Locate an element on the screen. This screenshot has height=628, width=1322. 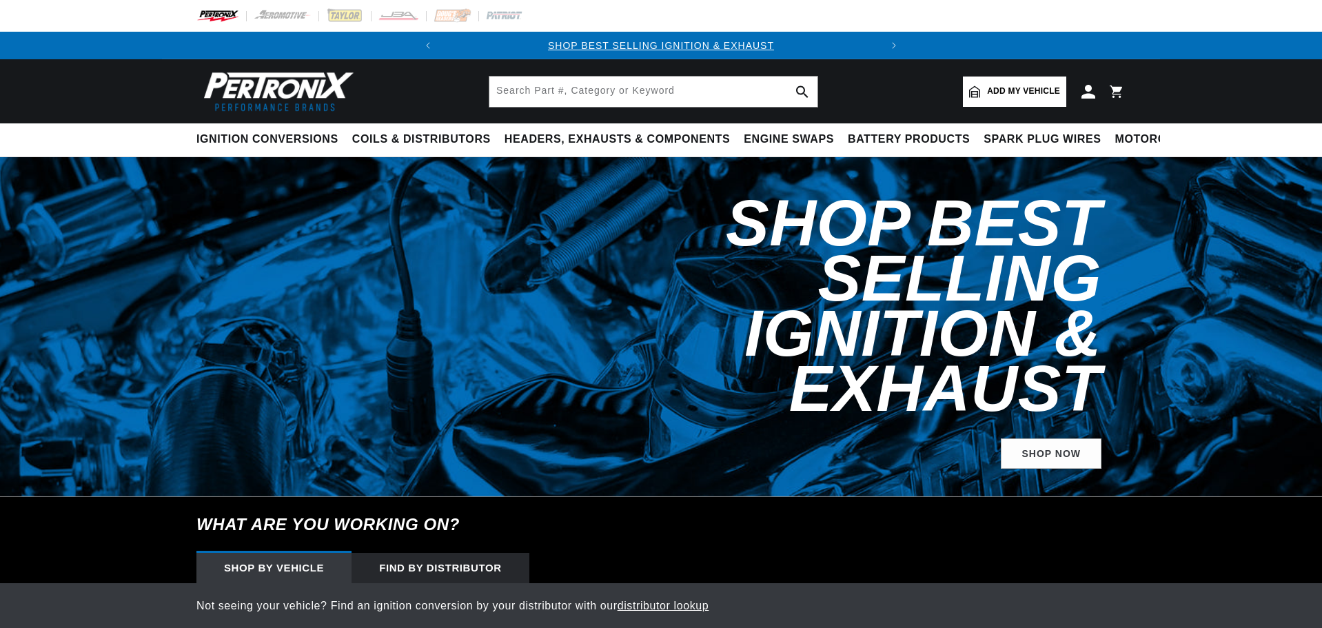
summary: Spark Plug Wires is located at coordinates (1042, 139).